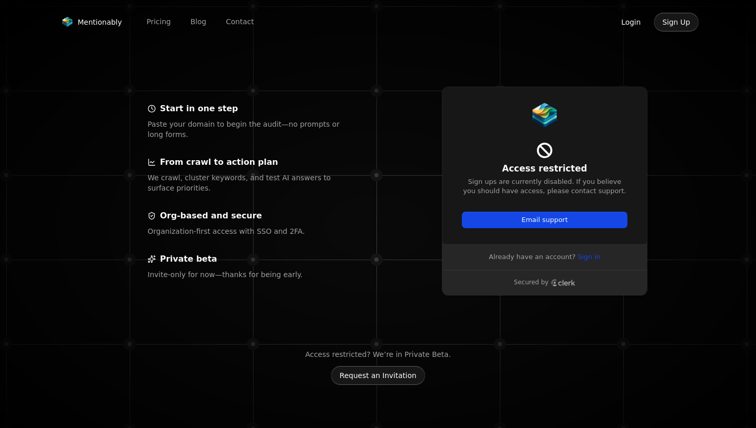 The width and height of the screenshot is (756, 428). Describe the element at coordinates (188, 259) in the screenshot. I see `p: Private beta` at that location.